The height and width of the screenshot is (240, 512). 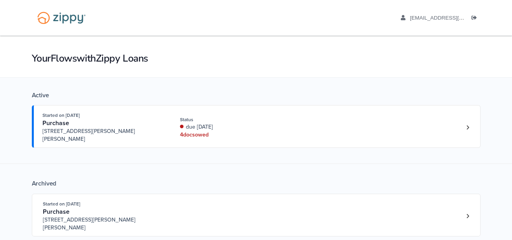 What do you see at coordinates (256, 126) in the screenshot?
I see `a: Open loan 4201219` at bounding box center [256, 126].